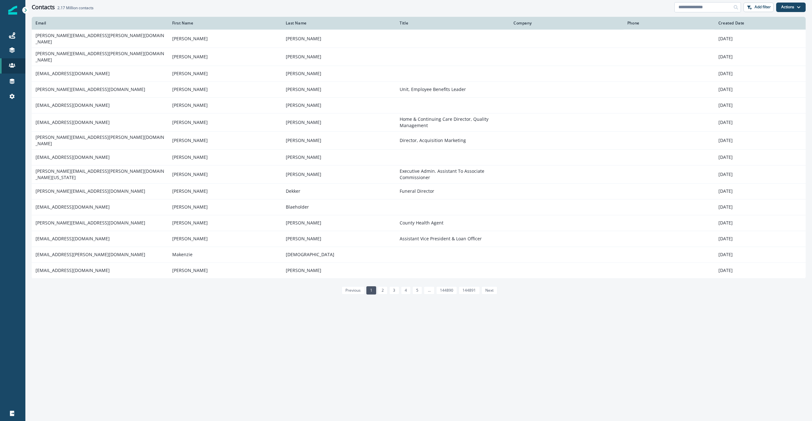 This screenshot has height=421, width=812. What do you see at coordinates (669, 23) in the screenshot?
I see `div: Phone` at bounding box center [669, 23].